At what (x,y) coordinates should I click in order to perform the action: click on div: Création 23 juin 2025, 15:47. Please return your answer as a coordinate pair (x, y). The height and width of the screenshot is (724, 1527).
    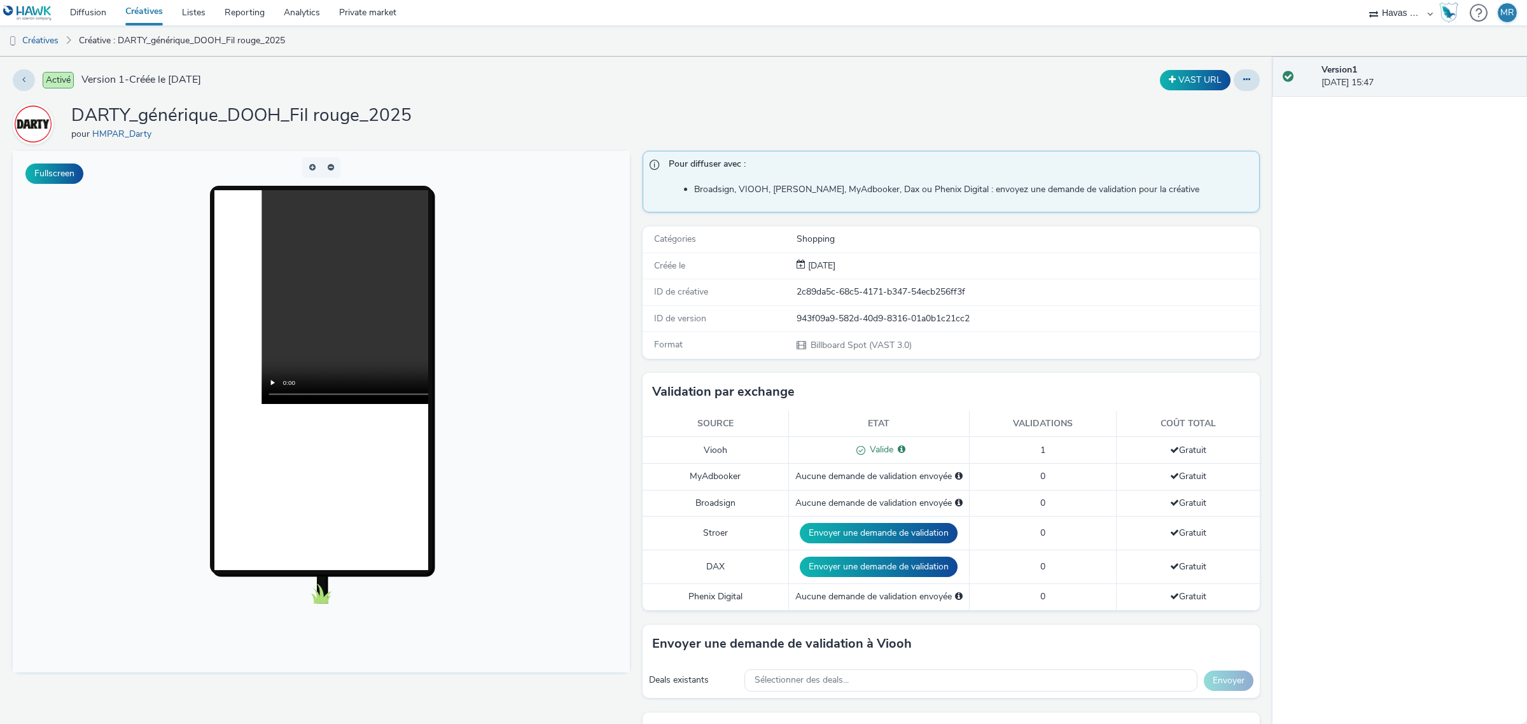
    Looking at the image, I should click on (820, 266).